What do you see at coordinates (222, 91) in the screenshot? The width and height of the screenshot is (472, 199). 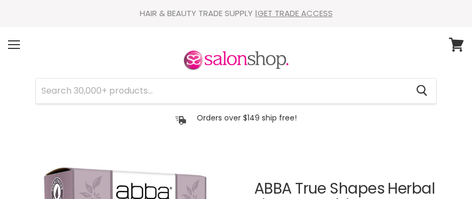 I see `input: Search` at bounding box center [222, 91].